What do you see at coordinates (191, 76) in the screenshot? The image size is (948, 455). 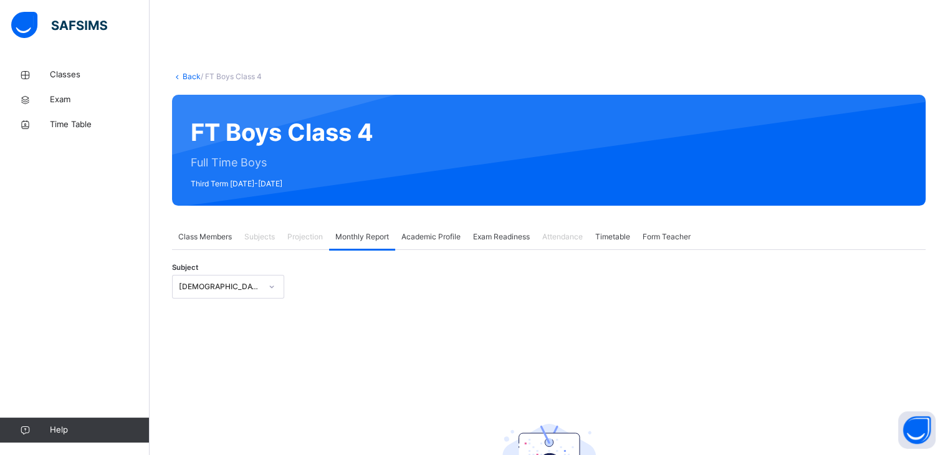 I see `a: Back` at bounding box center [191, 76].